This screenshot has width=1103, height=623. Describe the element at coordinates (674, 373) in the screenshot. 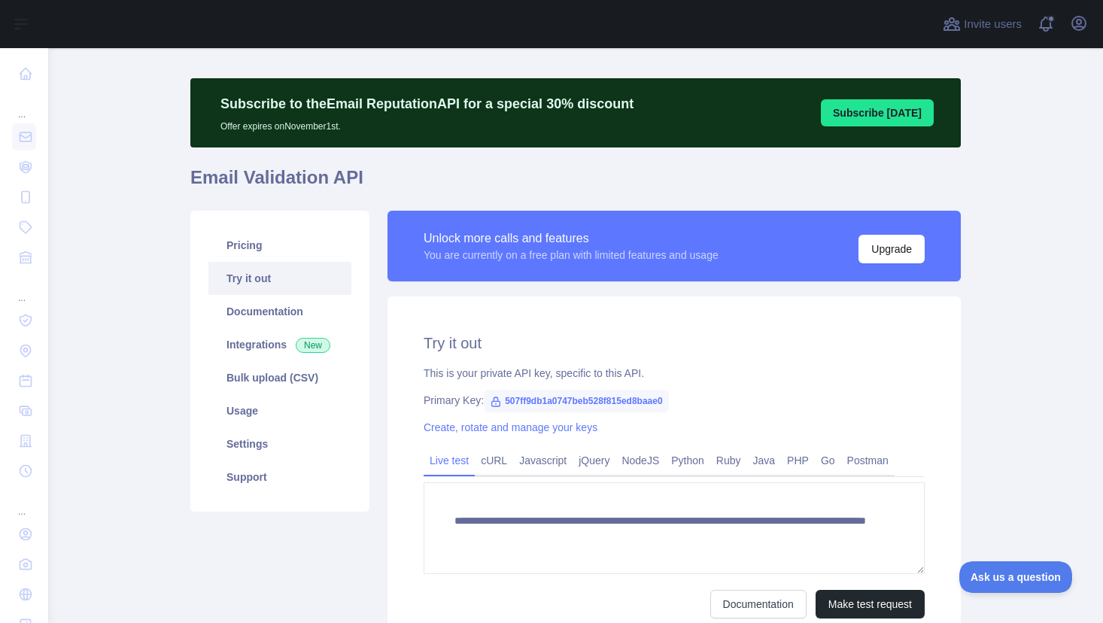

I see `div: This is your private API key, specific to this API.` at that location.